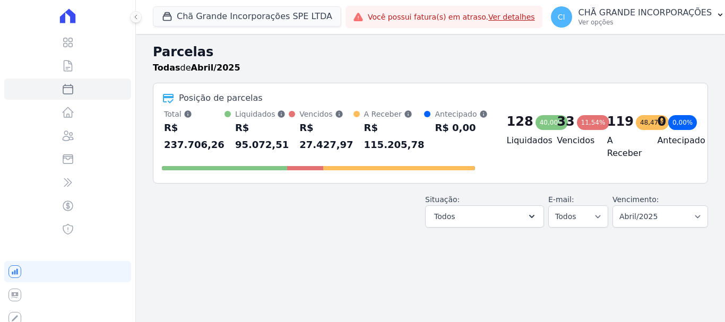 This screenshot has height=322, width=725. I want to click on button: Chã Grande Incorporações SPE LTDA, so click(247, 16).